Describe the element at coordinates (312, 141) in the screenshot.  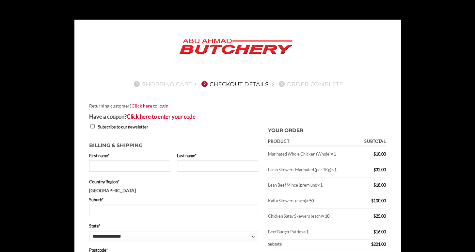
I see `th: Product` at that location.